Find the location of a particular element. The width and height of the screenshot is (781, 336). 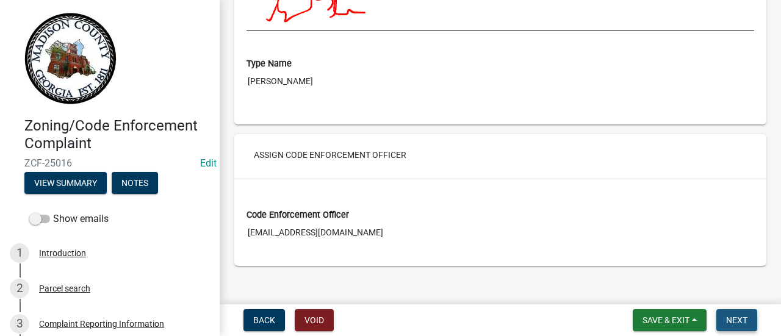

div: 2 is located at coordinates (20, 288).